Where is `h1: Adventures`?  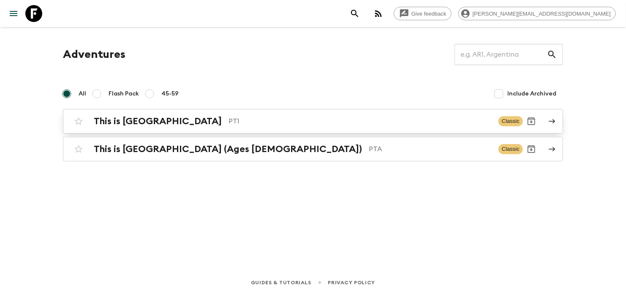 h1: Adventures is located at coordinates (94, 54).